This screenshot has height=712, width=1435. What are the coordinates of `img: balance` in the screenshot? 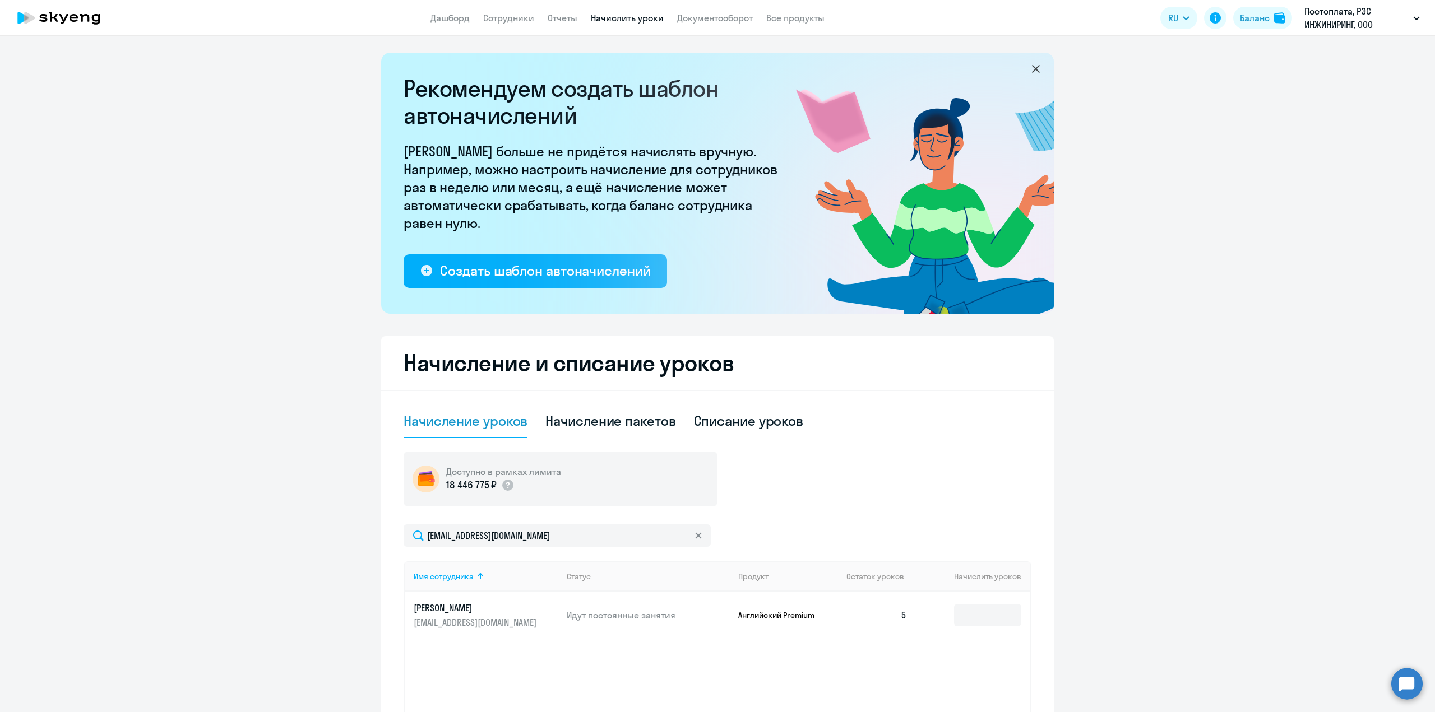 It's located at (1280, 18).